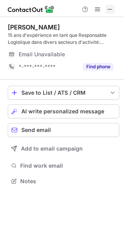 The height and width of the screenshot is (248, 124). I want to click on button: AI write personalized message, so click(63, 111).